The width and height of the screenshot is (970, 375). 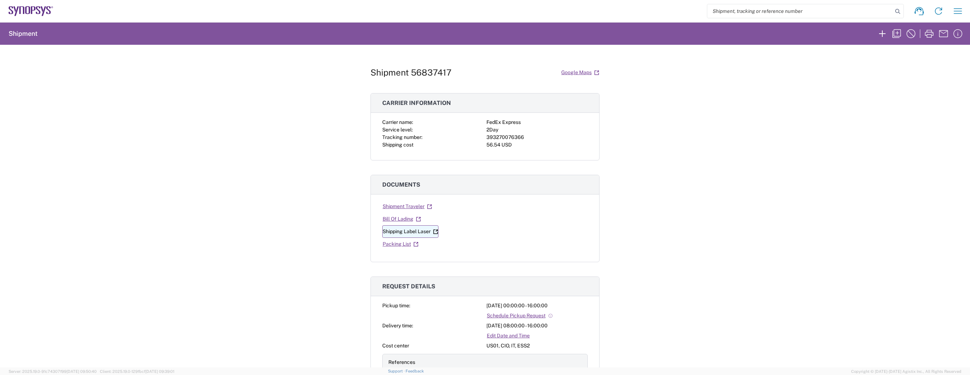 I want to click on div: US01, CIO, IT, ESS2, so click(x=537, y=345).